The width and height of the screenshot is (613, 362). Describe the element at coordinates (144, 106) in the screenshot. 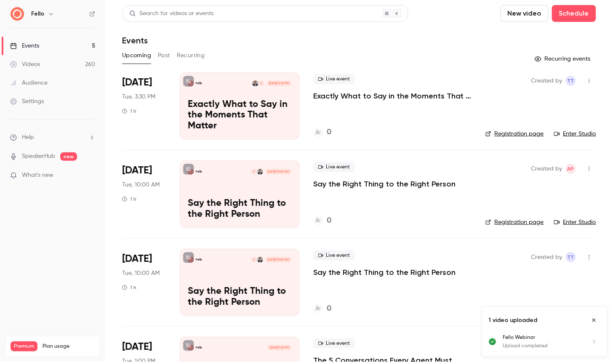

I see `div: Sep 30 Tue, 3:30 PM (America/New York)` at that location.